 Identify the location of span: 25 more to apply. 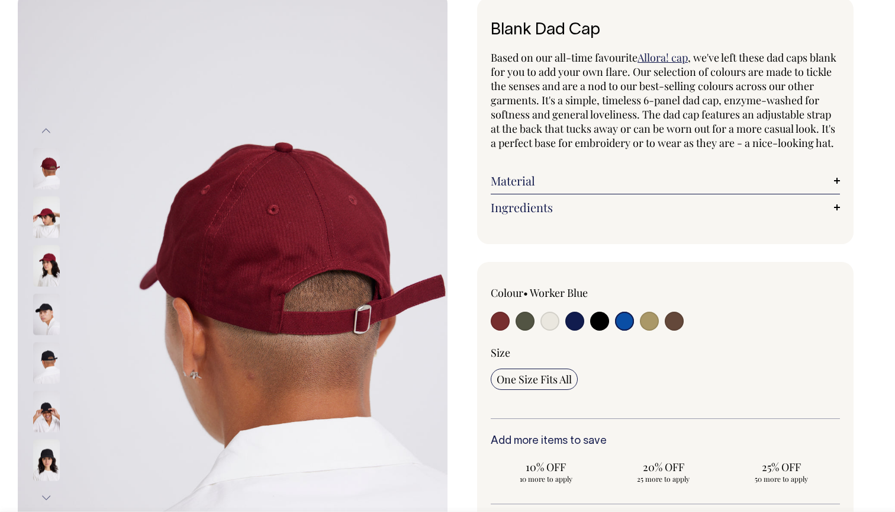
(664, 478).